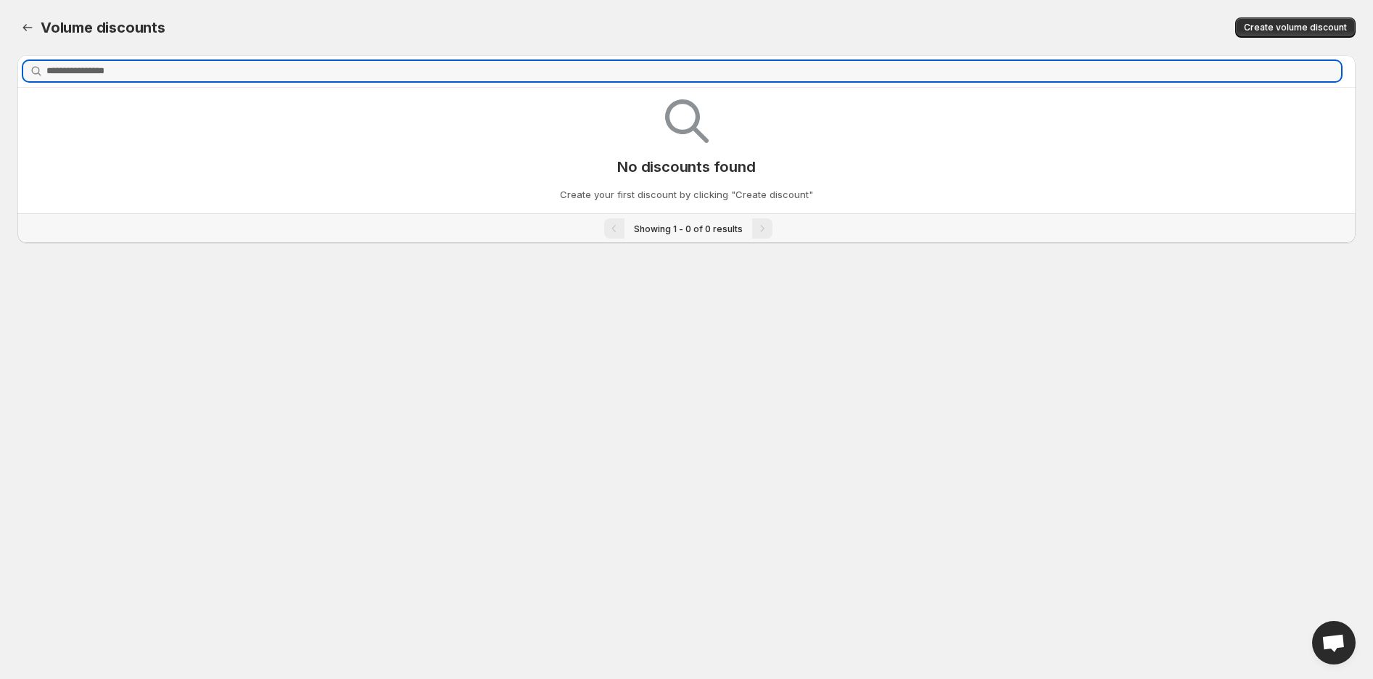 The width and height of the screenshot is (1373, 679). What do you see at coordinates (1295, 28) in the screenshot?
I see `button: Create volume discount` at bounding box center [1295, 28].